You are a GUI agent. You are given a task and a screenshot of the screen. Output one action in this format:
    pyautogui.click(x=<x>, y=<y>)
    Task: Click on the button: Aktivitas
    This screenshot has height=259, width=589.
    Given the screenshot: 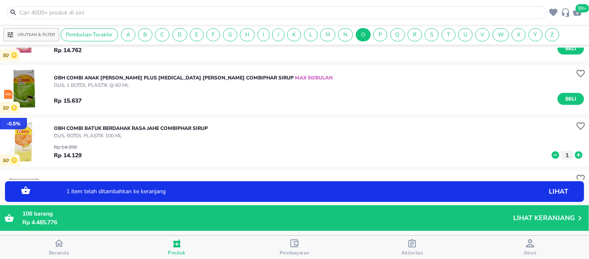 What is the action you would take?
    pyautogui.click(x=412, y=248)
    